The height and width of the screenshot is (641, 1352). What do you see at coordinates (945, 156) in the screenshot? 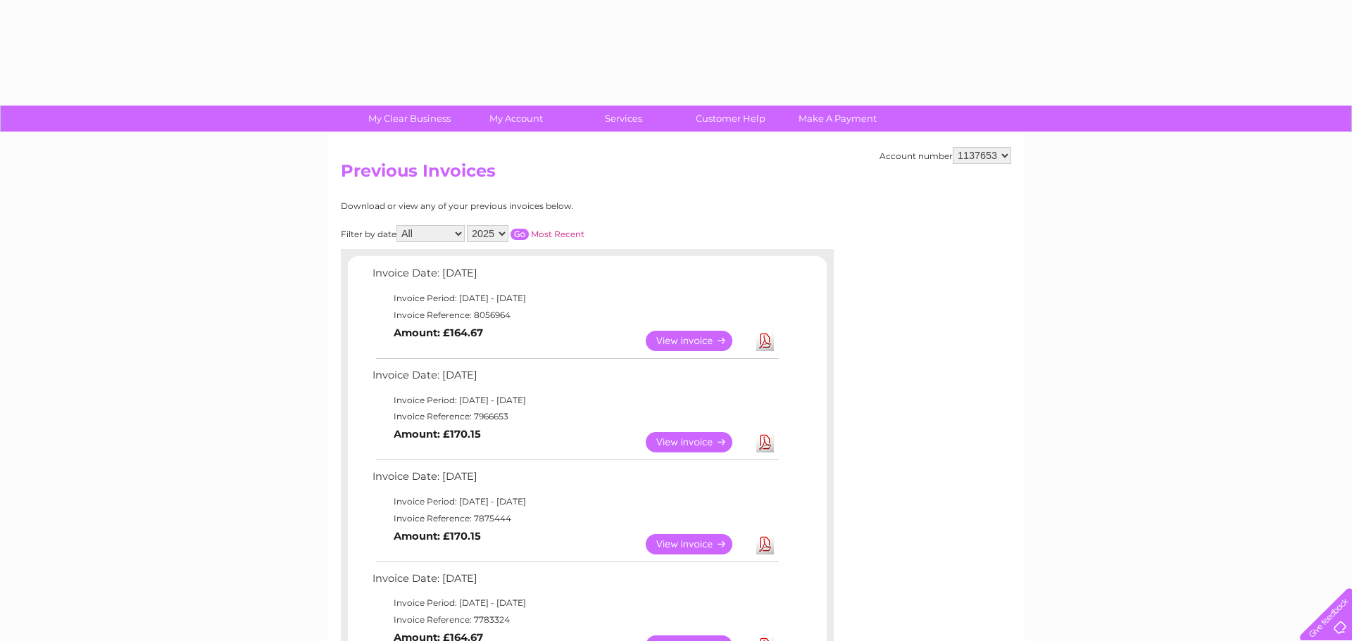
I see `div: Account number` at bounding box center [945, 156].